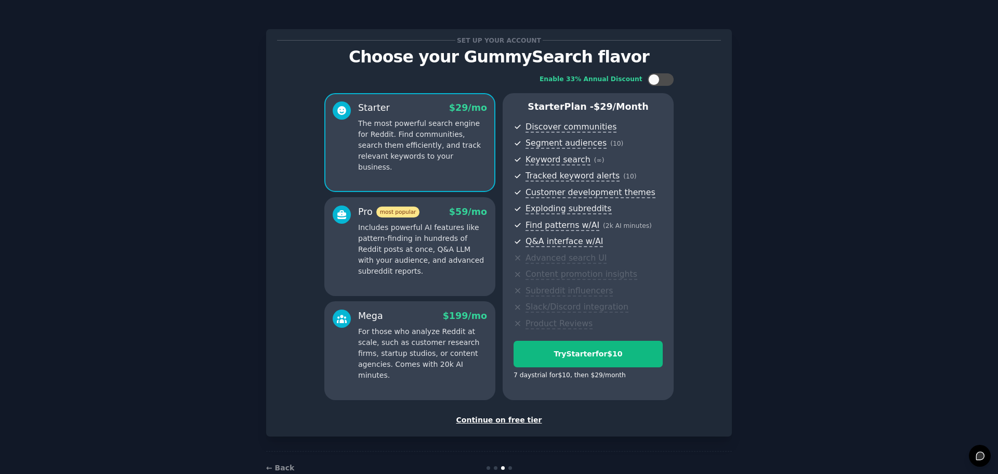 The width and height of the screenshot is (998, 474). What do you see at coordinates (591, 192) in the screenshot?
I see `span: Customer development themes` at bounding box center [591, 192].